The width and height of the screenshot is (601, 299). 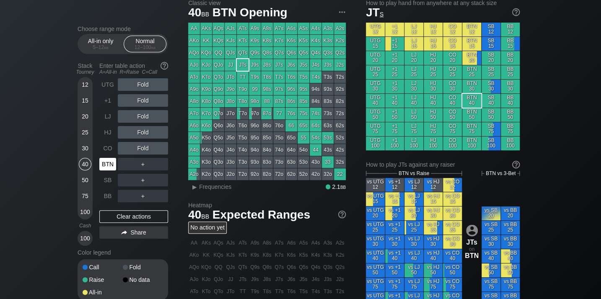 What do you see at coordinates (103, 292) in the screenshot?
I see `div: All-in` at bounding box center [103, 292].